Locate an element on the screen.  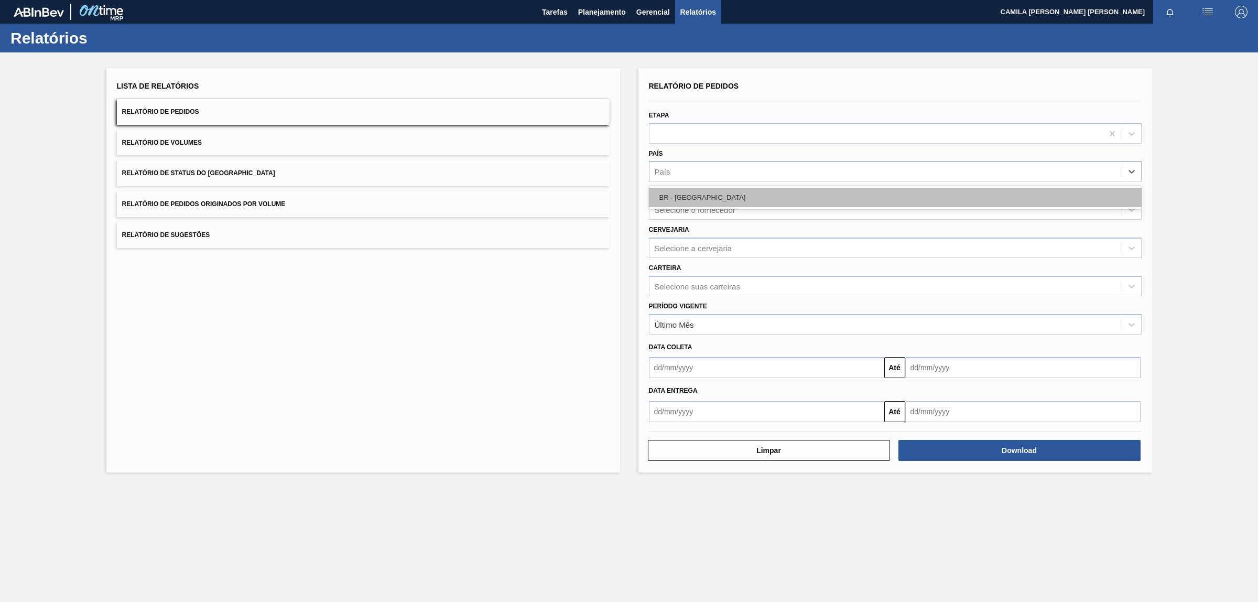
span: Data entrega is located at coordinates (673, 390).